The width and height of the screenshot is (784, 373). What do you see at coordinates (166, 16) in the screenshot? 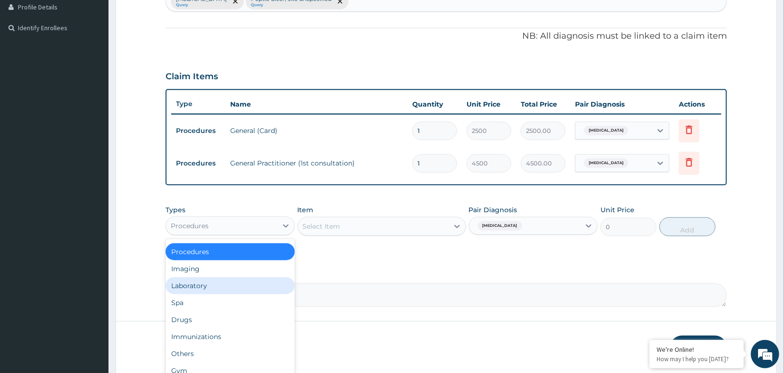
I see `div: Minimize live chat window` at bounding box center [166, 16].